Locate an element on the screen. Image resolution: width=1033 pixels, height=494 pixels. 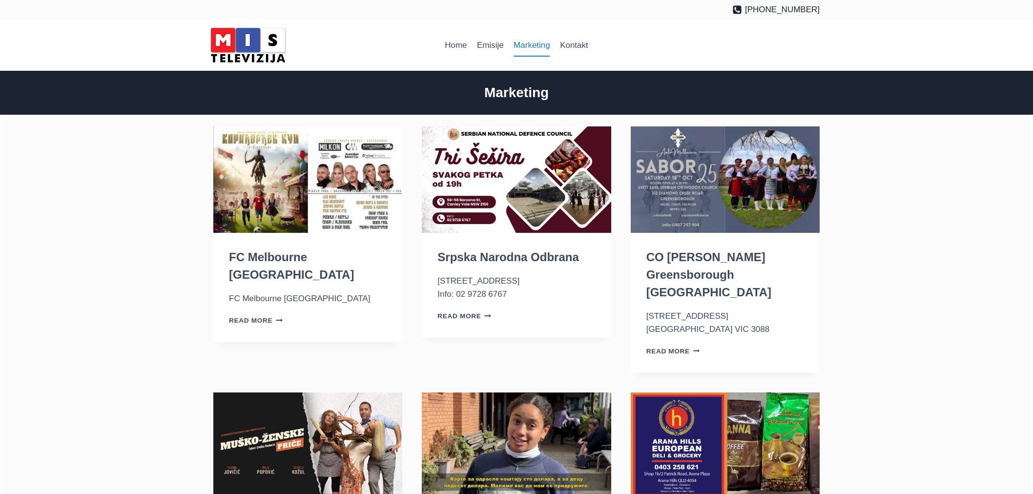
a: Marketing is located at coordinates (532, 45).